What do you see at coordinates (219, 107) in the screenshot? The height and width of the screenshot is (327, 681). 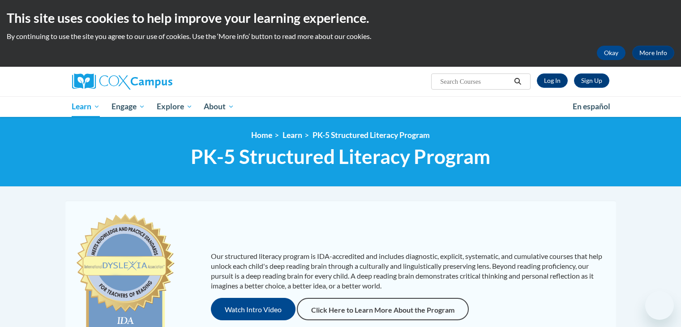 I see `span: About` at bounding box center [219, 107].